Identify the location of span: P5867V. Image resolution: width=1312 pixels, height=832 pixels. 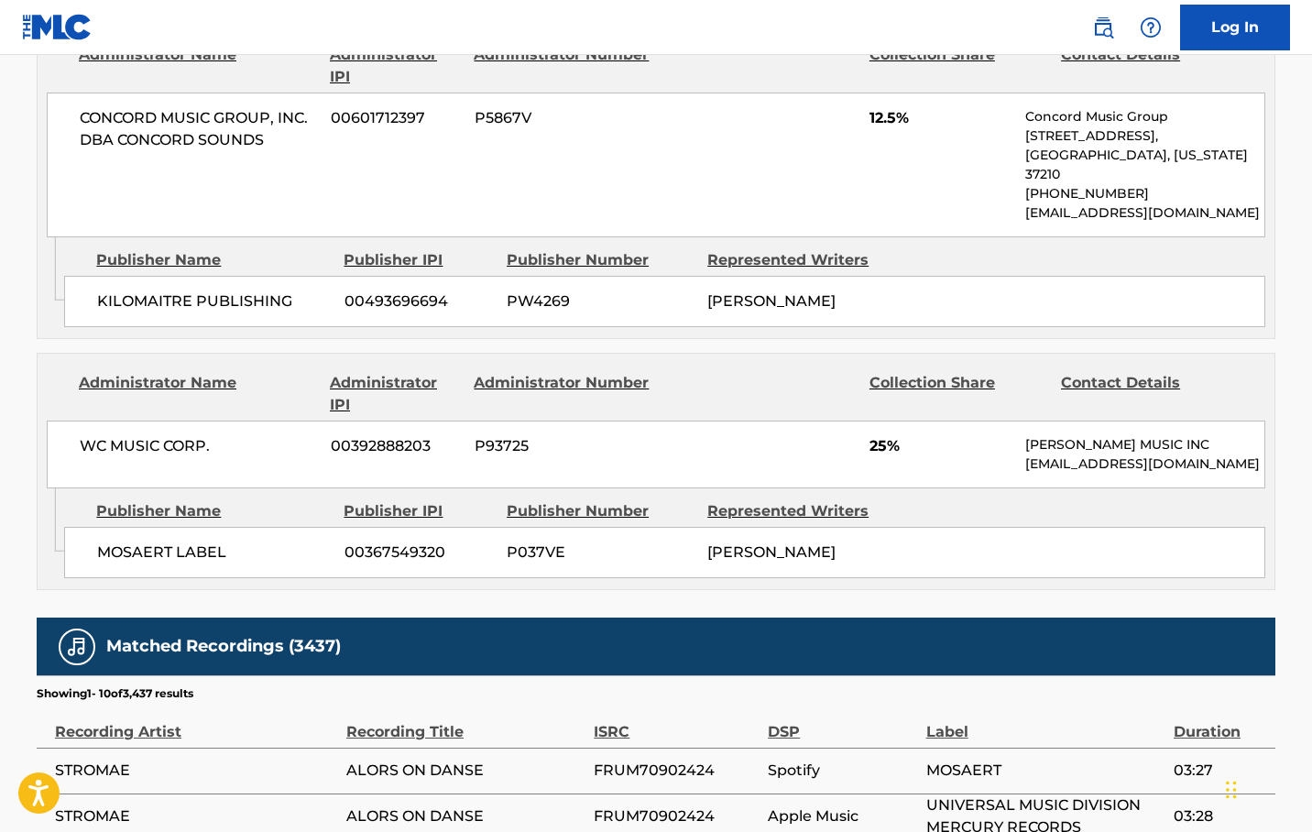
(563, 118).